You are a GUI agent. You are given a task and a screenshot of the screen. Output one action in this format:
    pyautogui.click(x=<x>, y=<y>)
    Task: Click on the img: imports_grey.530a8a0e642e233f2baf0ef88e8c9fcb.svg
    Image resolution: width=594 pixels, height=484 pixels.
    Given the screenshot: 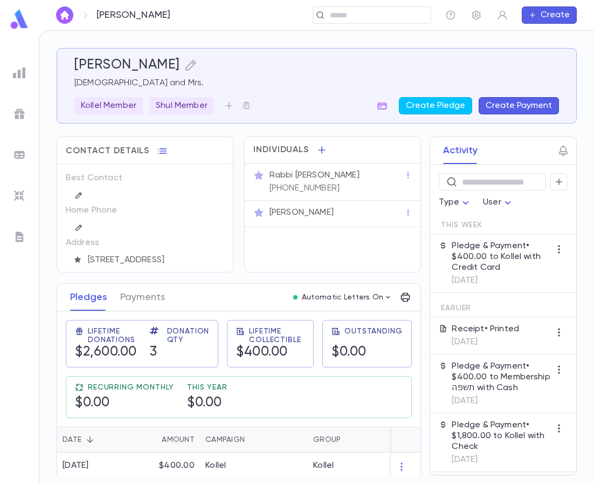 What is the action you would take?
    pyautogui.click(x=19, y=196)
    